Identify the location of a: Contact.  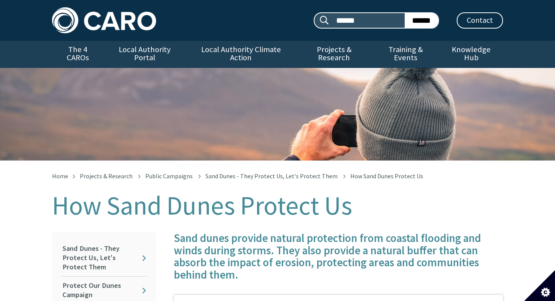
(480, 20).